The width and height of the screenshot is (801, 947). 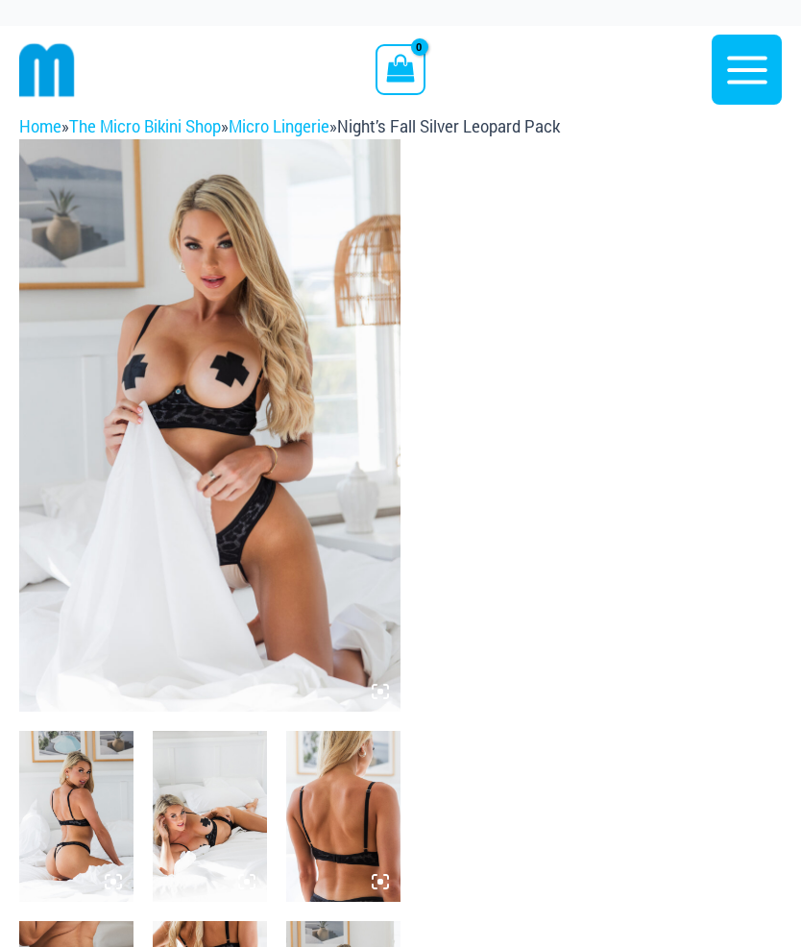 I want to click on img: cropped mm emblem, so click(x=47, y=70).